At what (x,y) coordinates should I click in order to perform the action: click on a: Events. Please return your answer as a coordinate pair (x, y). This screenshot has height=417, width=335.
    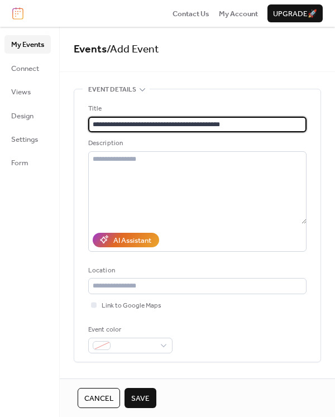
    Looking at the image, I should click on (90, 49).